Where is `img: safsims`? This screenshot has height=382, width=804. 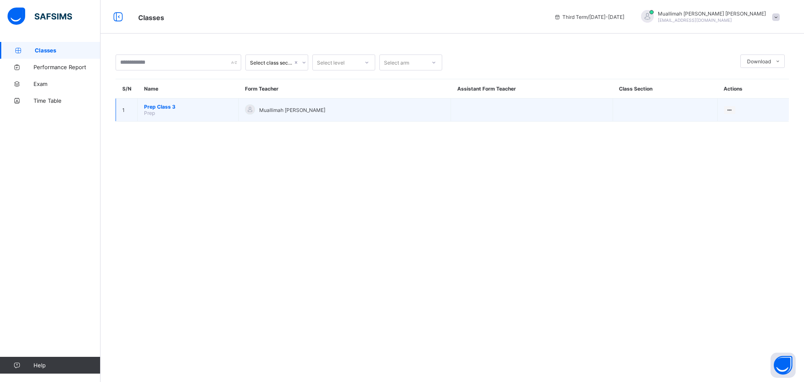 img: safsims is located at coordinates (40, 16).